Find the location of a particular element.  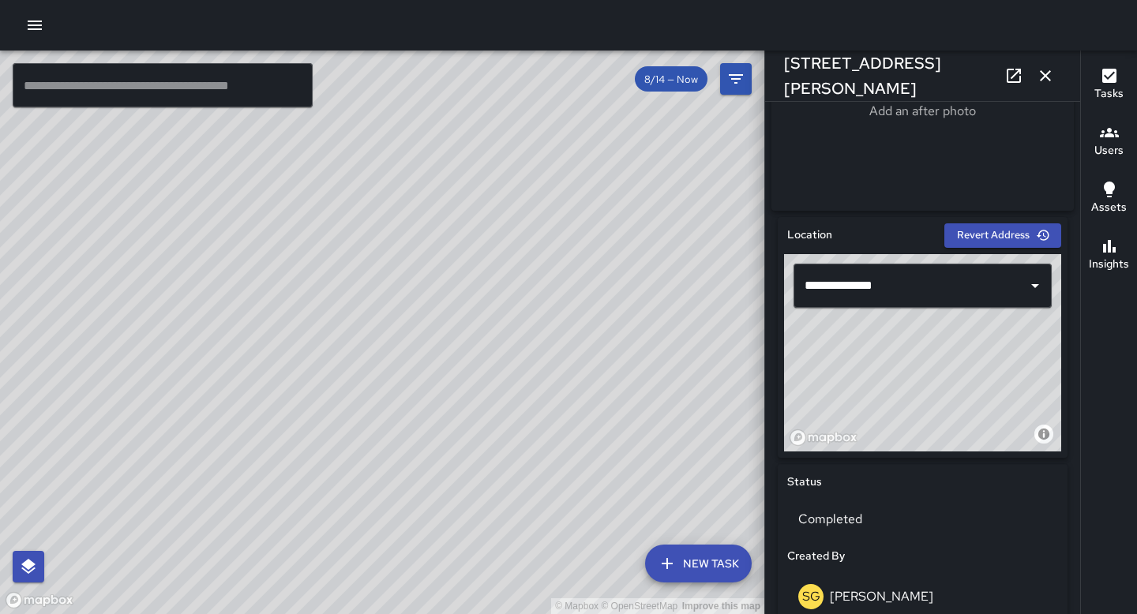

span: 8/14 — Now is located at coordinates (671, 79).